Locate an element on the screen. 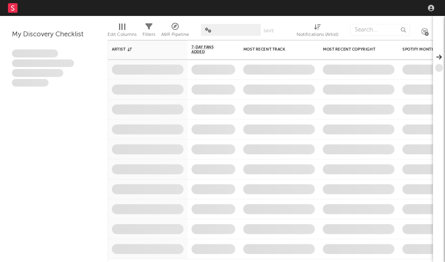 Image resolution: width=445 pixels, height=262 pixels. input: Search... is located at coordinates (380, 30).